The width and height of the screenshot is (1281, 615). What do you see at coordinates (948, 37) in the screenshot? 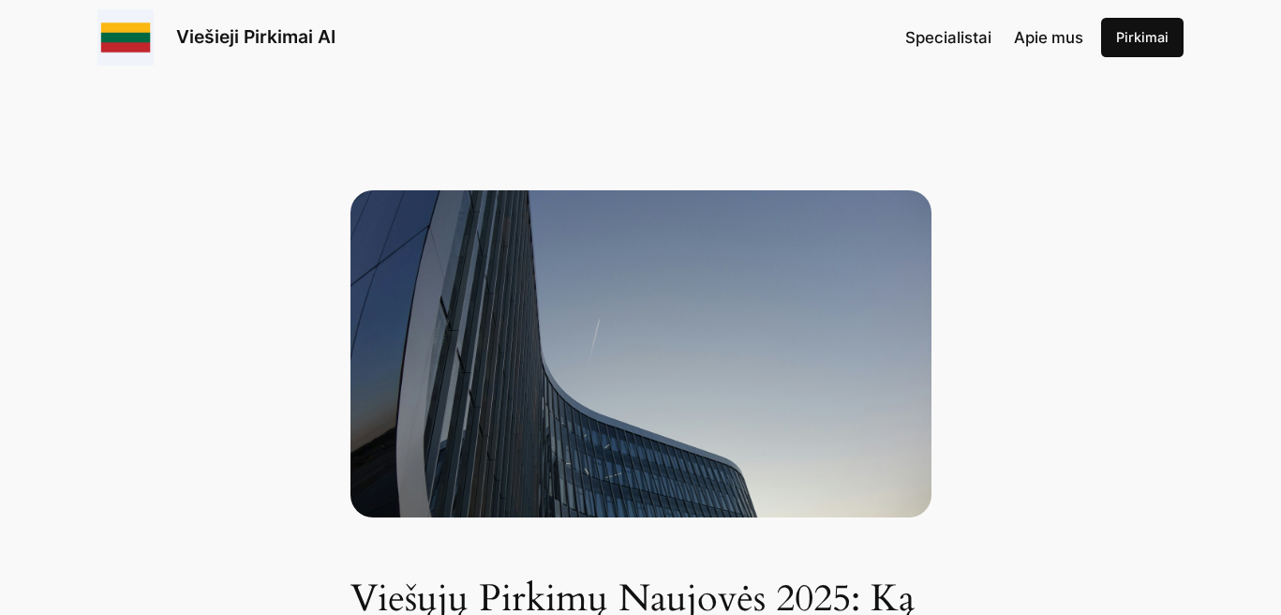
I see `a: Specialistai` at bounding box center [948, 37].